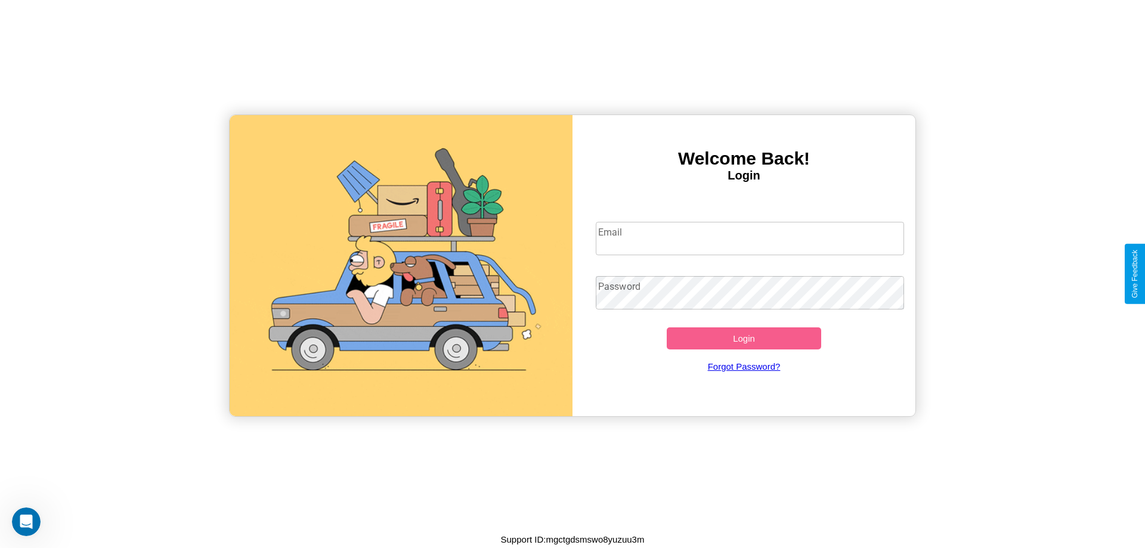 This screenshot has width=1145, height=548. Describe the element at coordinates (744, 175) in the screenshot. I see `h4: Login` at that location.